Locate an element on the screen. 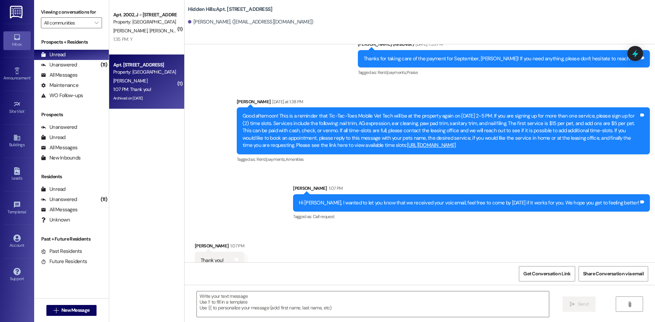 The height and width of the screenshot is (322, 655). button: Get Conversation Link is located at coordinates (547, 274).